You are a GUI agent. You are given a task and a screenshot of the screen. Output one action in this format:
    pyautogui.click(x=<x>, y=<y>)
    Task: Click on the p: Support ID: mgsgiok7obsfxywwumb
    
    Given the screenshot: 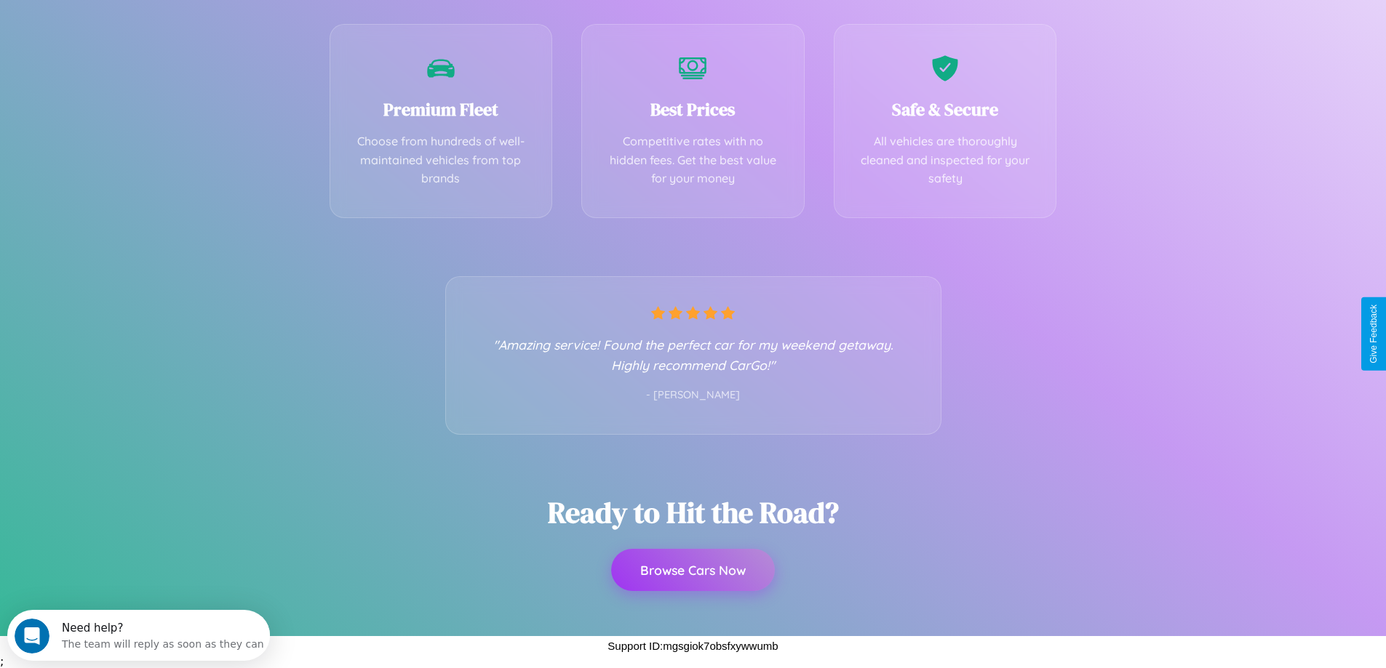 What is the action you would take?
    pyautogui.click(x=692, y=646)
    